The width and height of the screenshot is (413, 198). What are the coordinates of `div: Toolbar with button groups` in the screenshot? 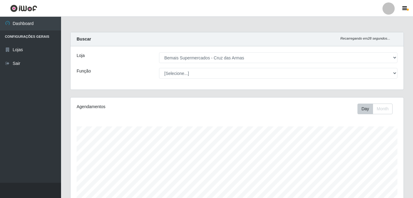 It's located at (377, 109).